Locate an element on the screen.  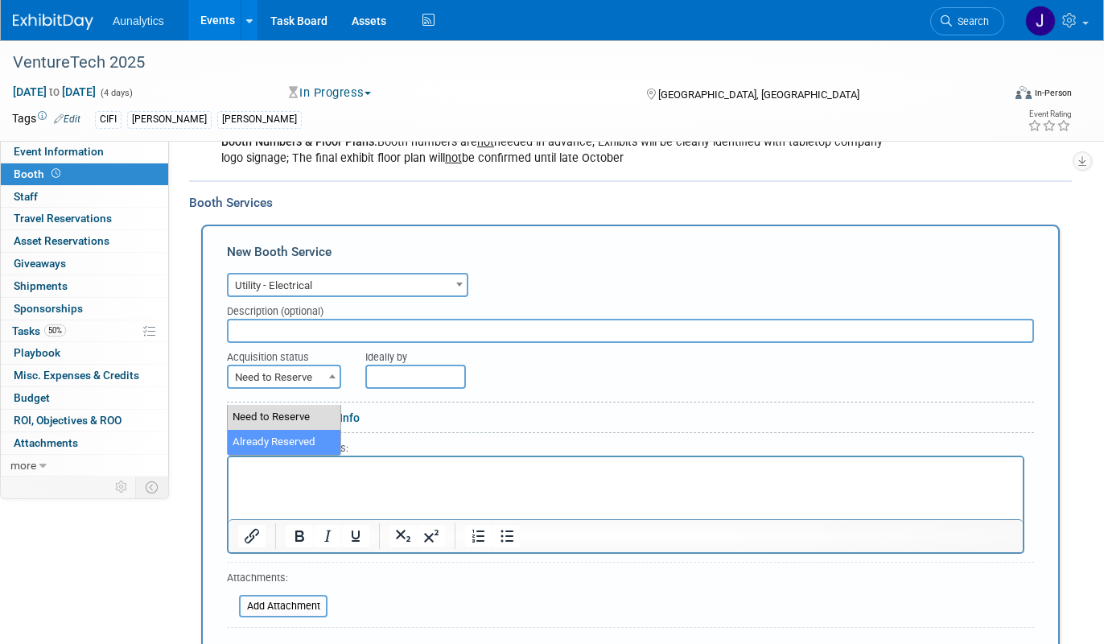
img: Format-Inperson.png is located at coordinates (1023, 93).